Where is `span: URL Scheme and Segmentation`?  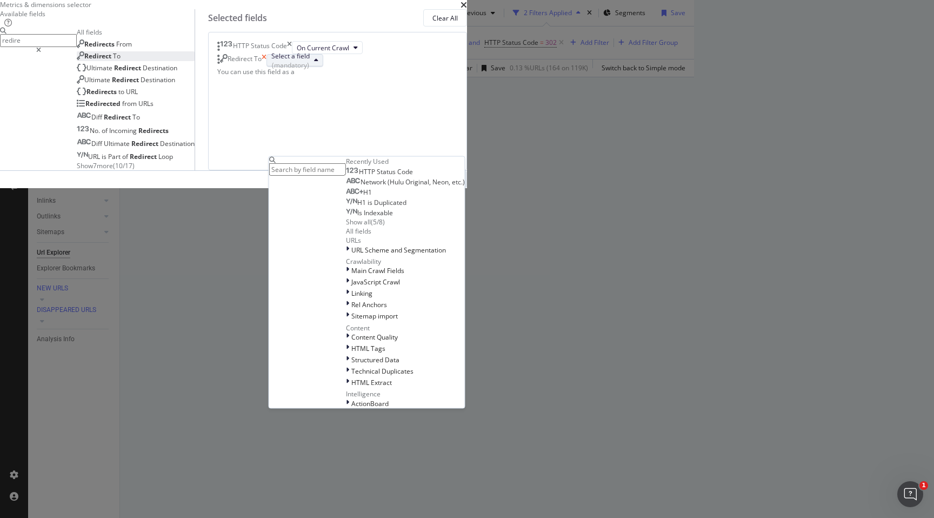 span: URL Scheme and Segmentation is located at coordinates (398, 249).